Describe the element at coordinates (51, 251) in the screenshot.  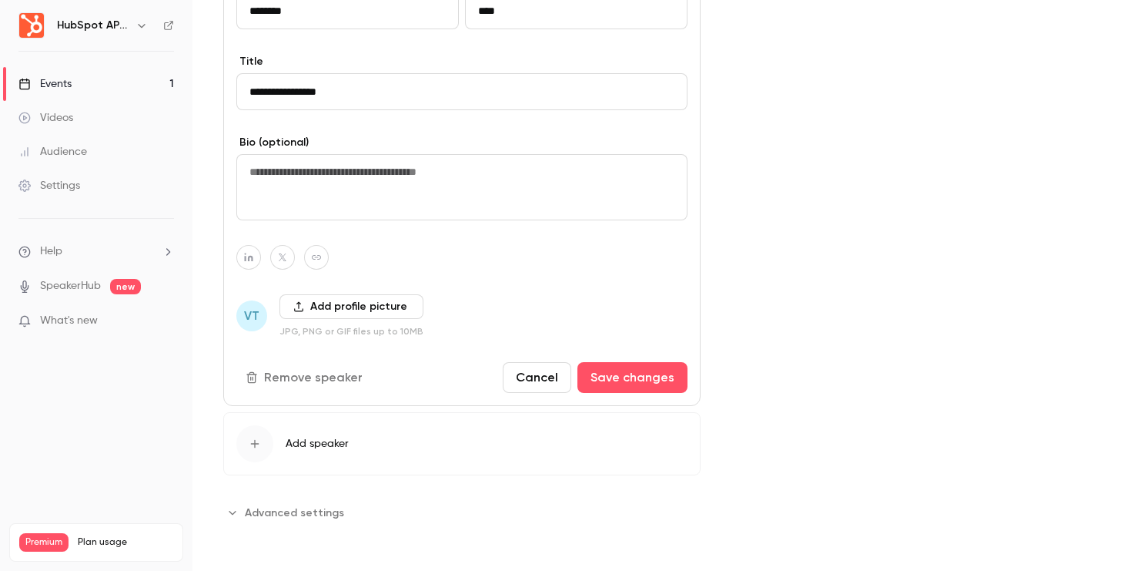
I see `span: Help` at that location.